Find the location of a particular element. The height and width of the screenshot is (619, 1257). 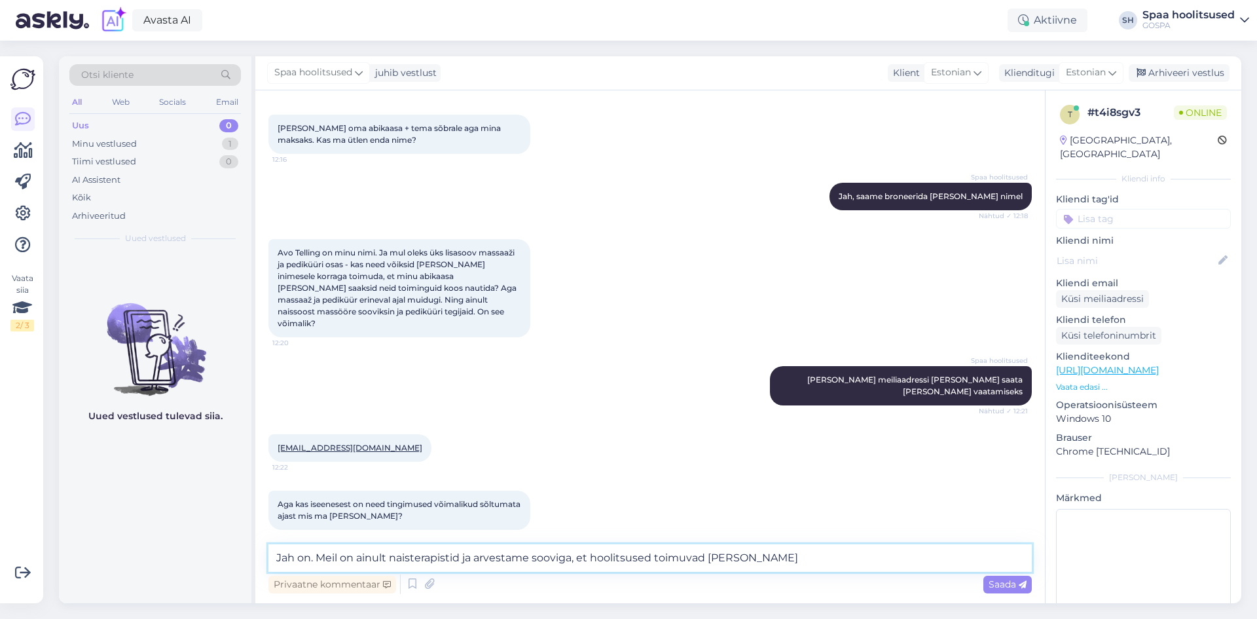

div: Minu vestlused is located at coordinates (104, 144).